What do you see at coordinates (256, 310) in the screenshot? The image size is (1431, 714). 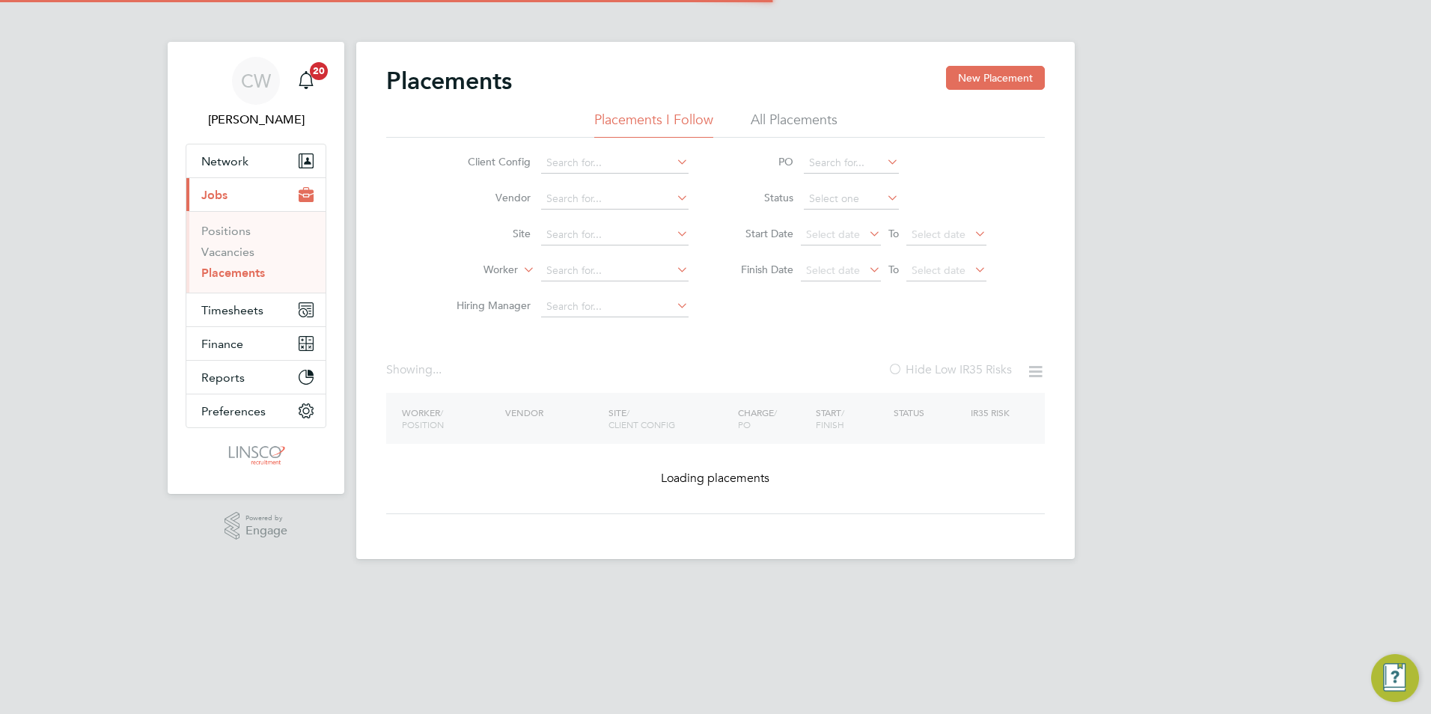 I see `button: Timesheets` at bounding box center [256, 310].